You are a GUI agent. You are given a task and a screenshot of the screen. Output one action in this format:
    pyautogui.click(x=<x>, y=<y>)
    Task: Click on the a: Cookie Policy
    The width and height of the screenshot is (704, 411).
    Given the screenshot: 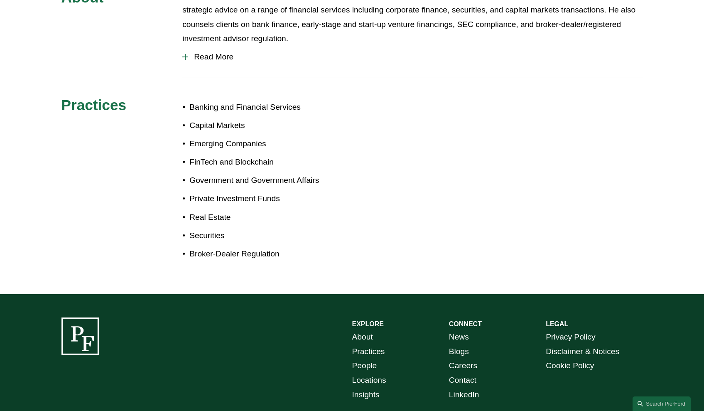 What is the action you would take?
    pyautogui.click(x=570, y=366)
    